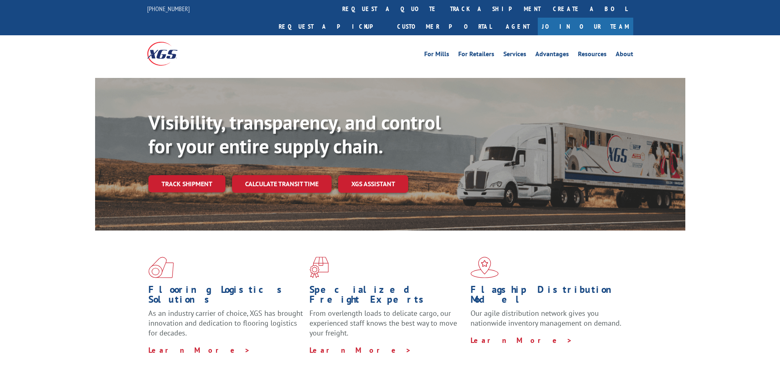 Image resolution: width=780 pixels, height=379 pixels. I want to click on h1: Specialized Freight Experts, so click(387, 297).